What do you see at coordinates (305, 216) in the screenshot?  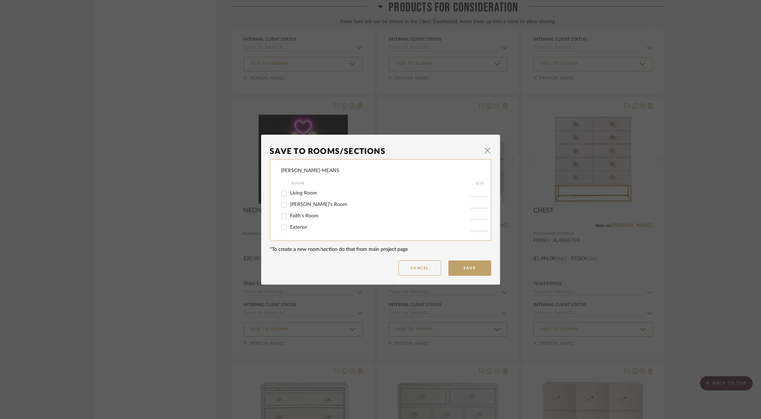 I see `span: Faith's Room` at bounding box center [305, 216].